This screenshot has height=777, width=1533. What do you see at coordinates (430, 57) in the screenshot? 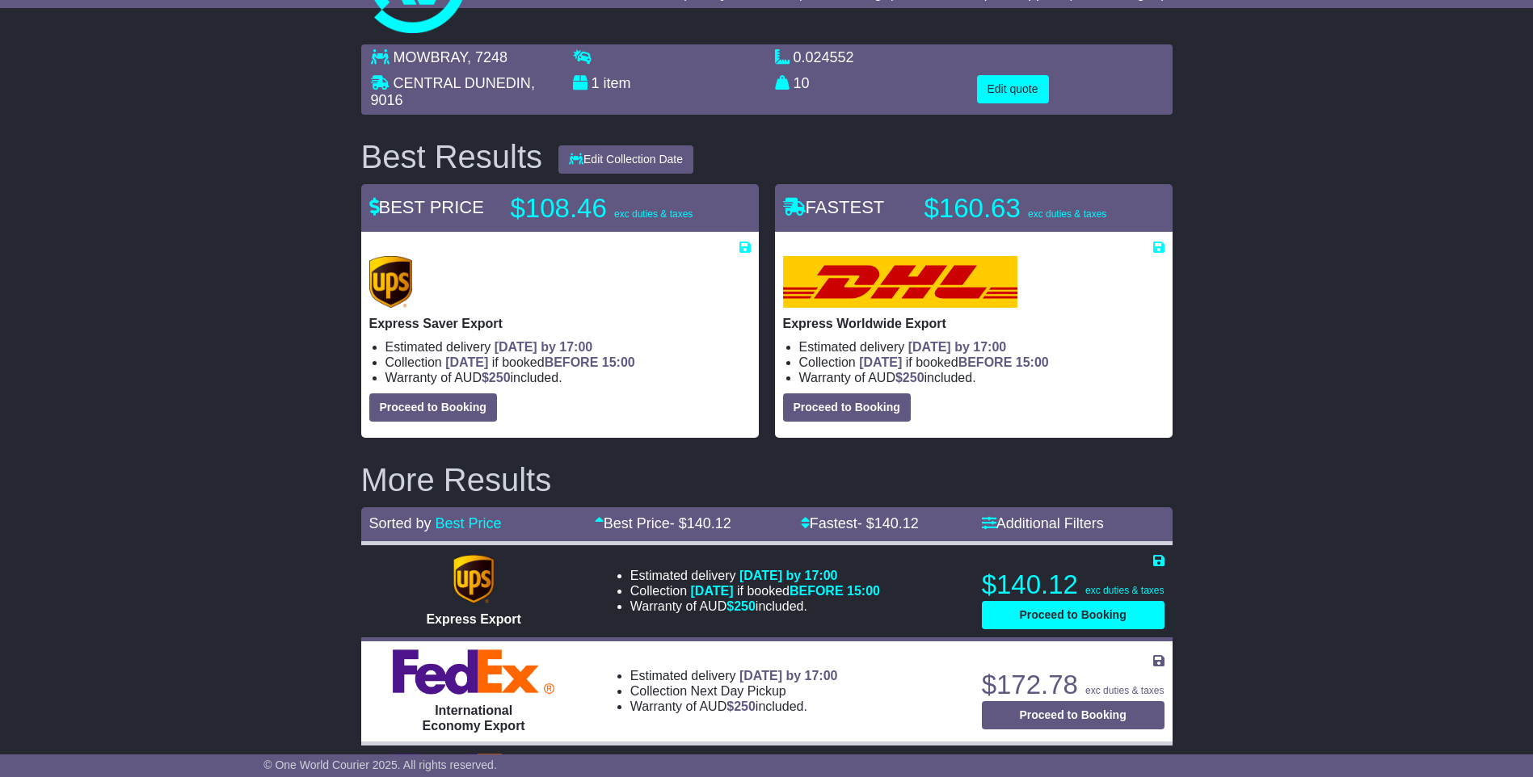
I see `span: MOWBRAY` at bounding box center [430, 57].